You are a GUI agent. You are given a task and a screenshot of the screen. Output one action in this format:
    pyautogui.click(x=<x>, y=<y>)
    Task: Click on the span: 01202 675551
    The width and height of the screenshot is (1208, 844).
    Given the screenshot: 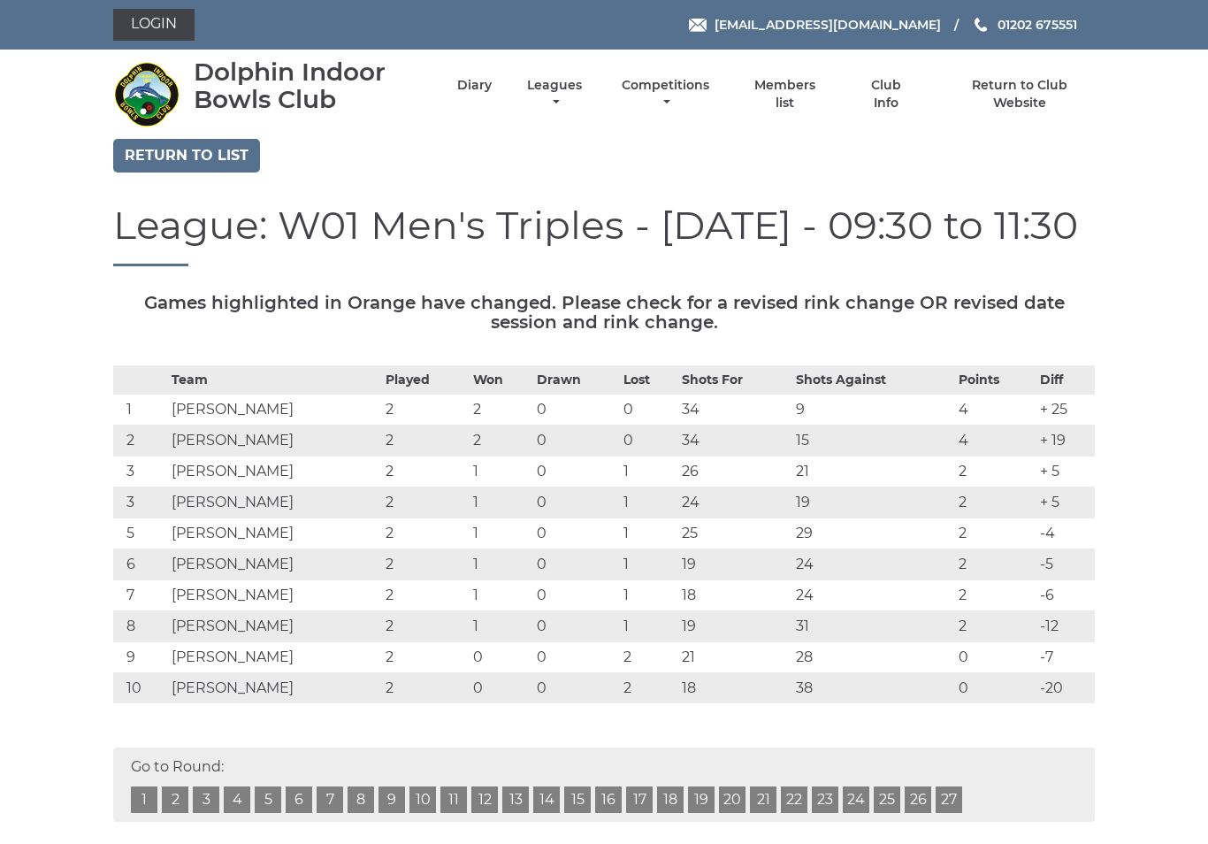 What is the action you would take?
    pyautogui.click(x=1038, y=25)
    